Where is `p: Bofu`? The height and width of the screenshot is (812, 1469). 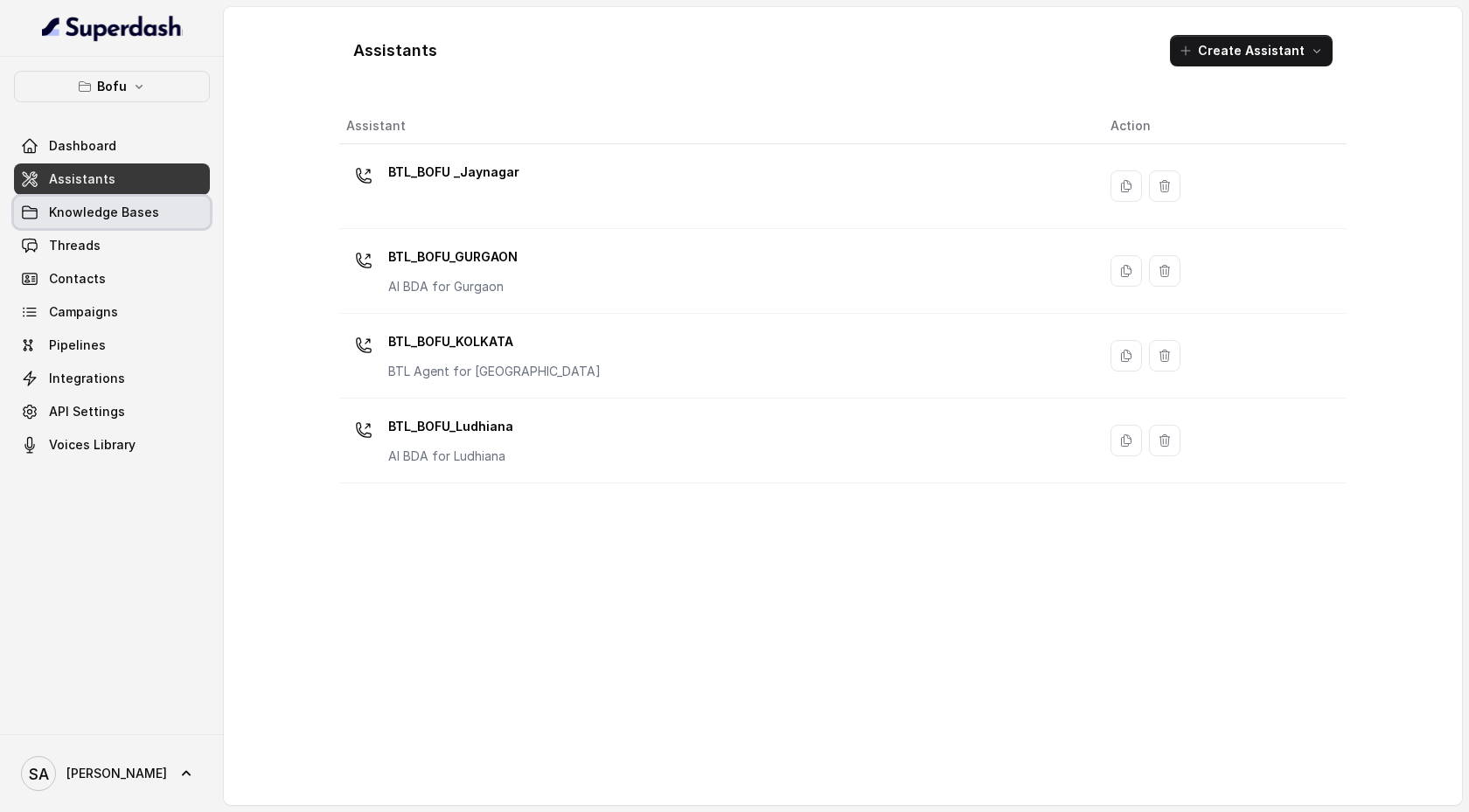 p: Bofu is located at coordinates (112, 86).